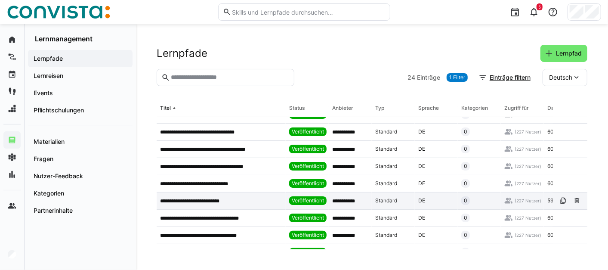 Image resolution: width=608 pixels, height=270 pixels. What do you see at coordinates (308, 12) in the screenshot?
I see `input: Skills und Lernpfade durchsuchen…` at bounding box center [308, 12].